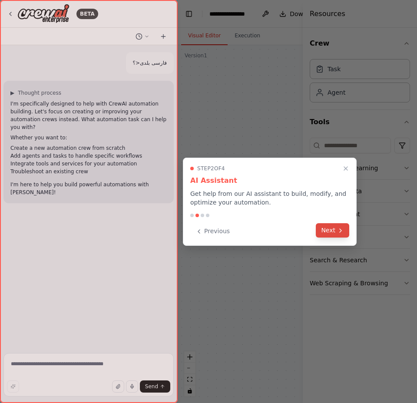 This screenshot has width=417, height=403. Describe the element at coordinates (346, 169) in the screenshot. I see `button: Close walkthrough` at that location.